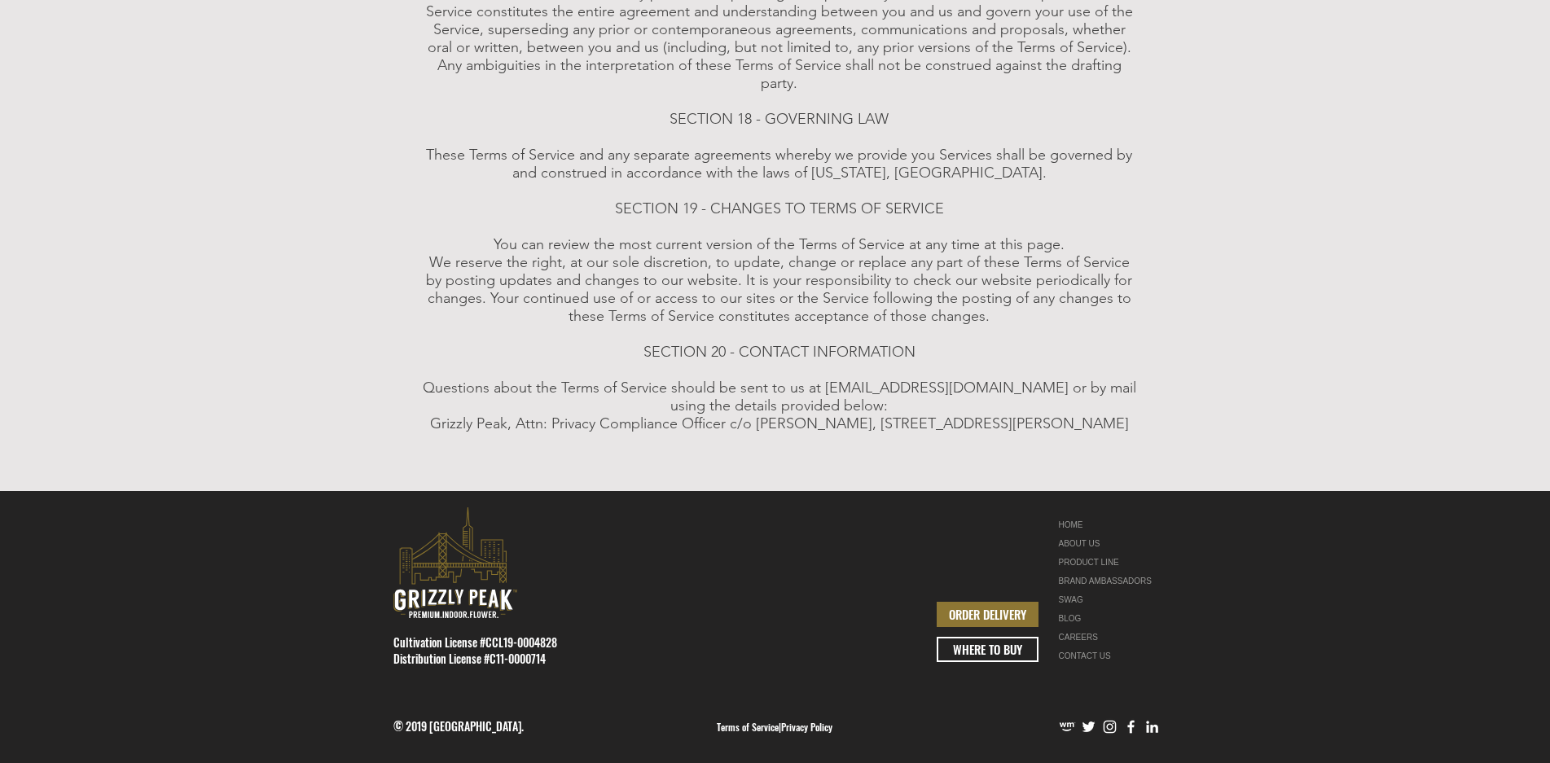  I want to click on a: CAREERS, so click(1110, 637).